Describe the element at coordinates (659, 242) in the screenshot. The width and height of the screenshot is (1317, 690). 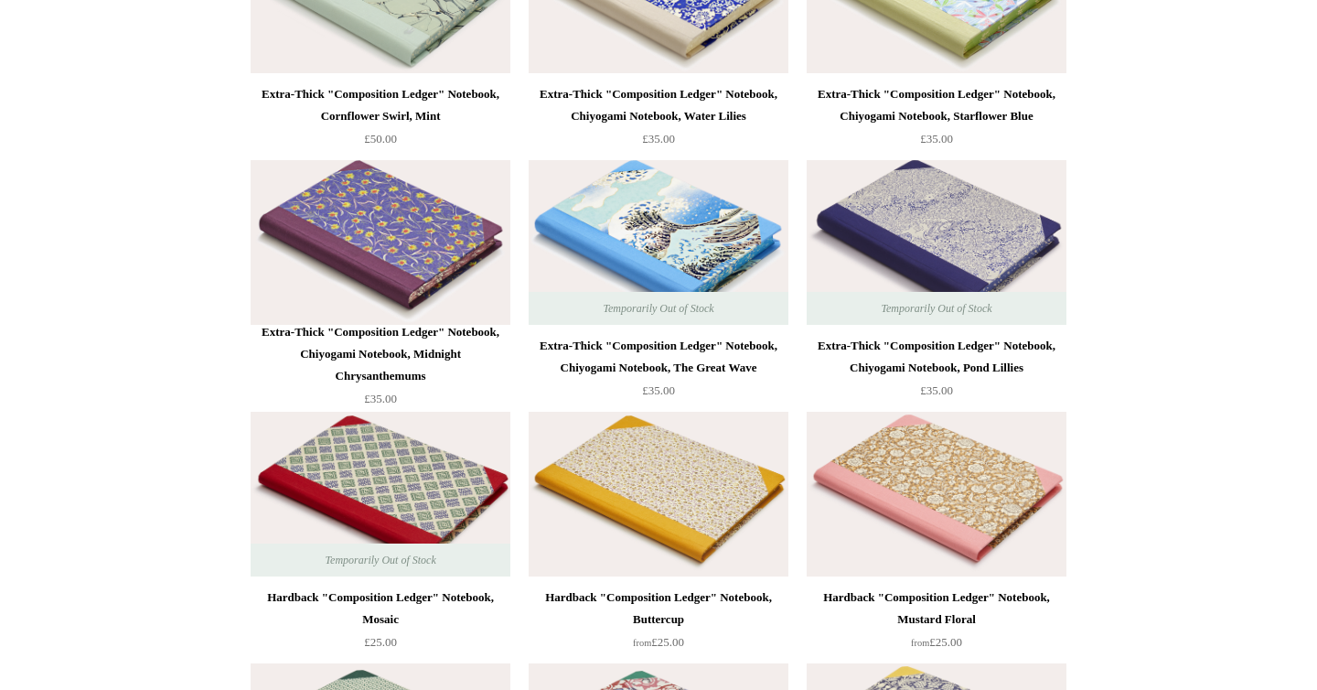
I see `img: Extra-Thick "Composition Ledger" Notebook, Chiyogami Notebook, The Great Wave` at that location.